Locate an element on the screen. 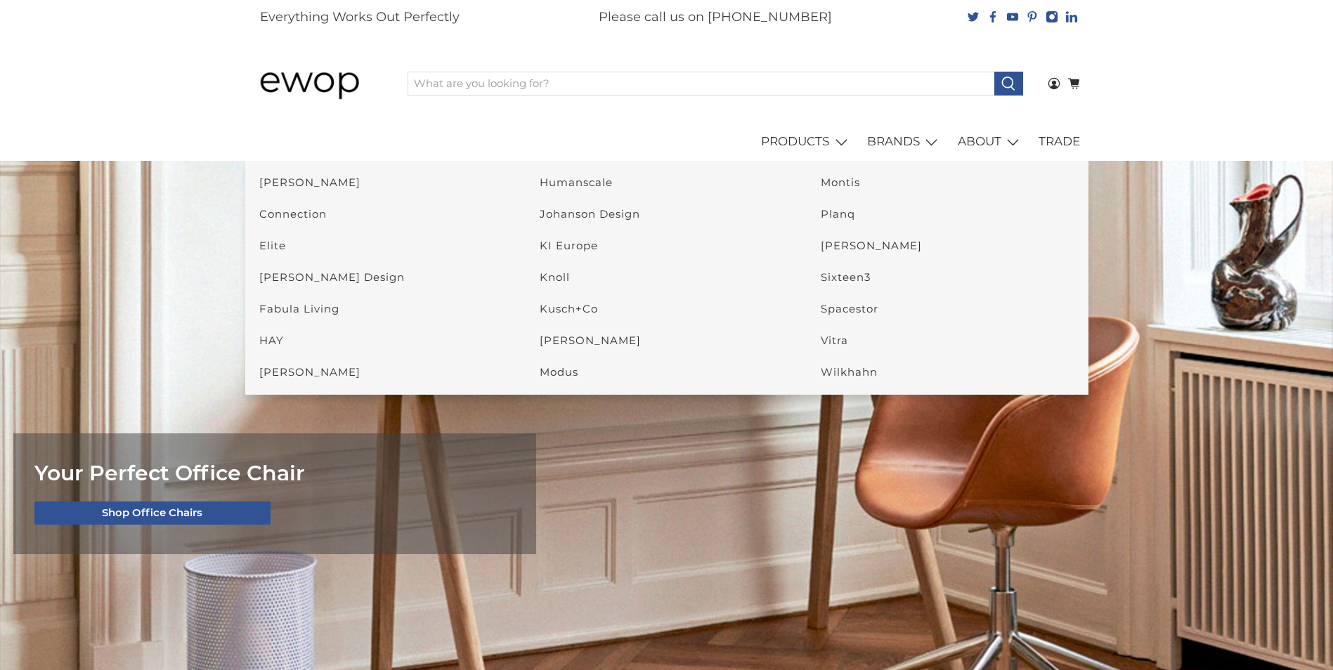 The width and height of the screenshot is (1333, 670). a: KI Europe is located at coordinates (568, 245).